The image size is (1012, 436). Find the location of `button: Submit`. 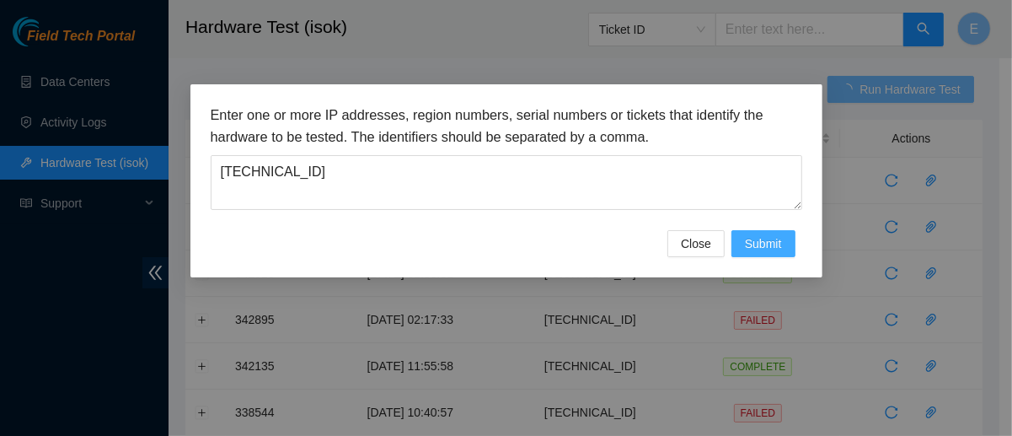

button: Submit is located at coordinates (763, 244).